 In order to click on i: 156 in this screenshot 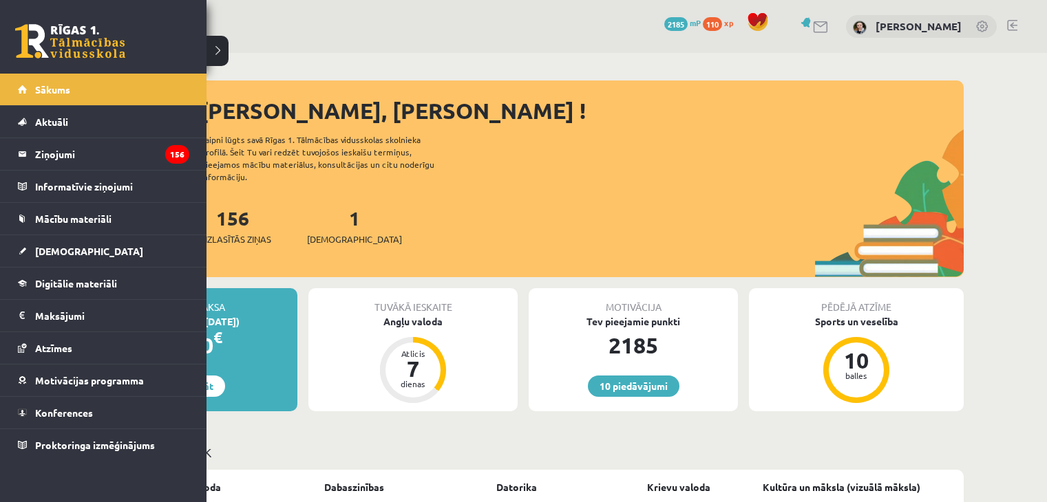, I will do `click(177, 154)`.